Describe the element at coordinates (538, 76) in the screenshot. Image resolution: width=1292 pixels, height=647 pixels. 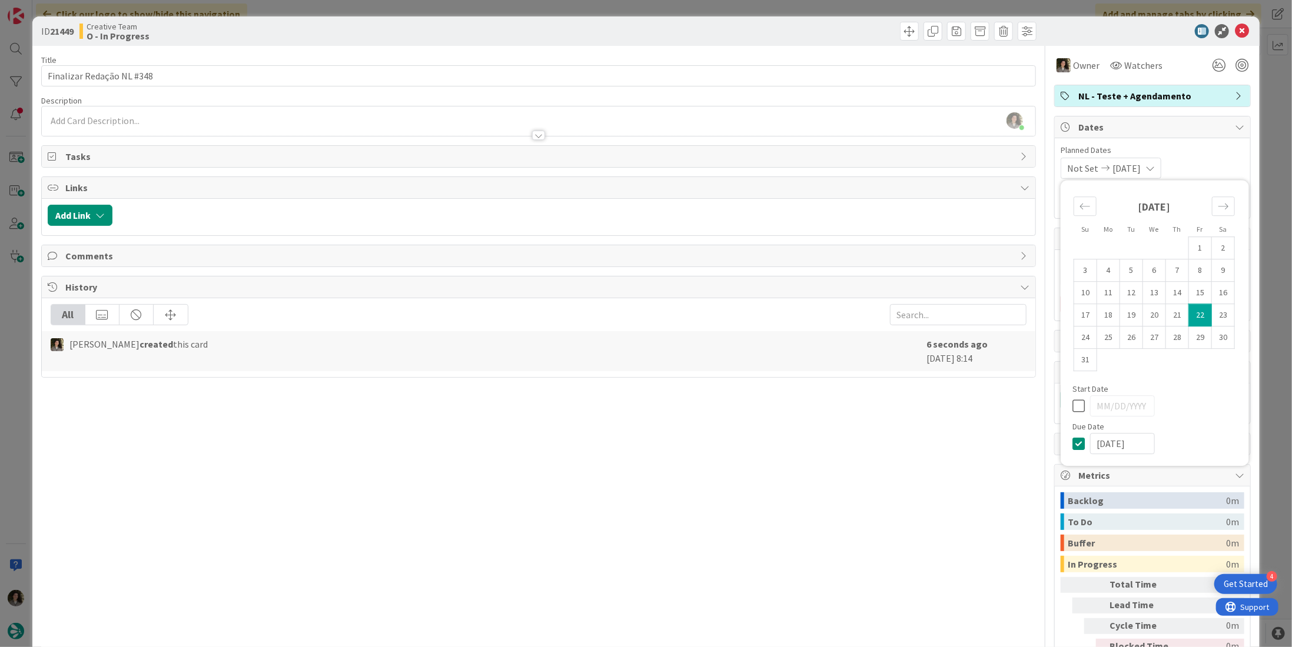
I see `input: type card name here...` at that location.